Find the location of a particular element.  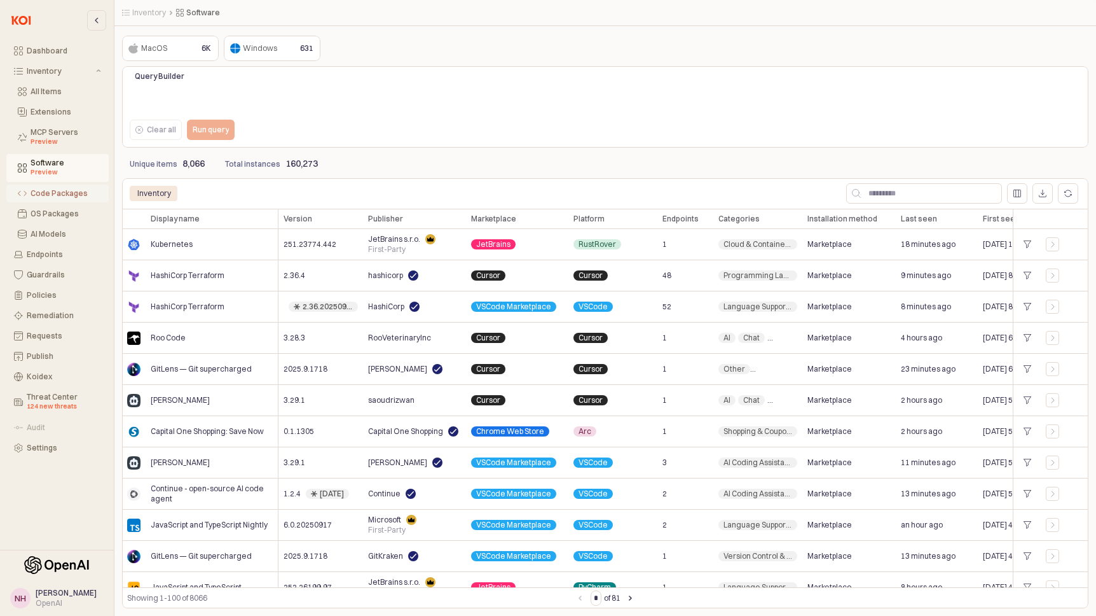

span: SCM Providers is located at coordinates (784, 369).